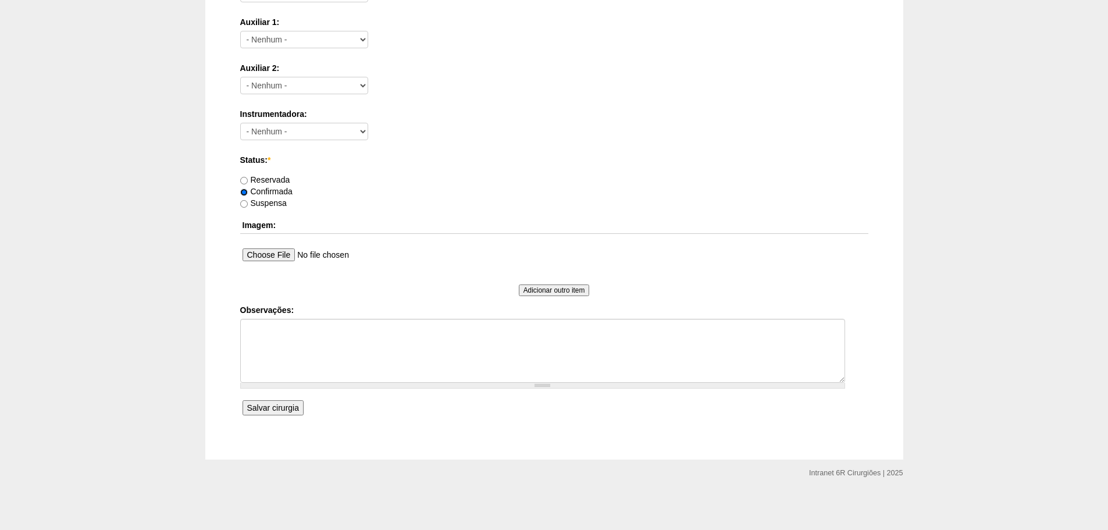 The height and width of the screenshot is (530, 1108). I want to click on label: Auxiliar 1:, so click(554, 22).